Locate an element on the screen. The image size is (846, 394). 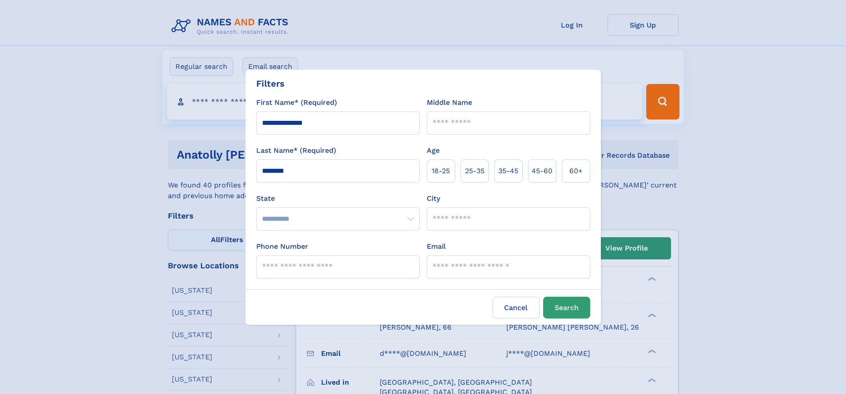
label: City is located at coordinates (433, 198).